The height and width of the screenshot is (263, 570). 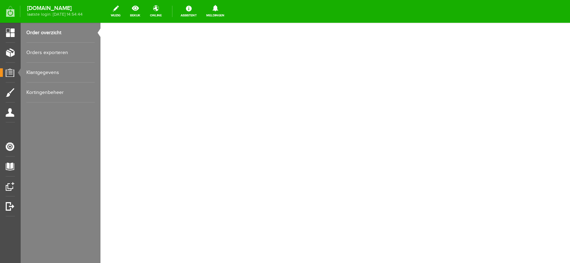 I want to click on a: Assistent, so click(x=189, y=11).